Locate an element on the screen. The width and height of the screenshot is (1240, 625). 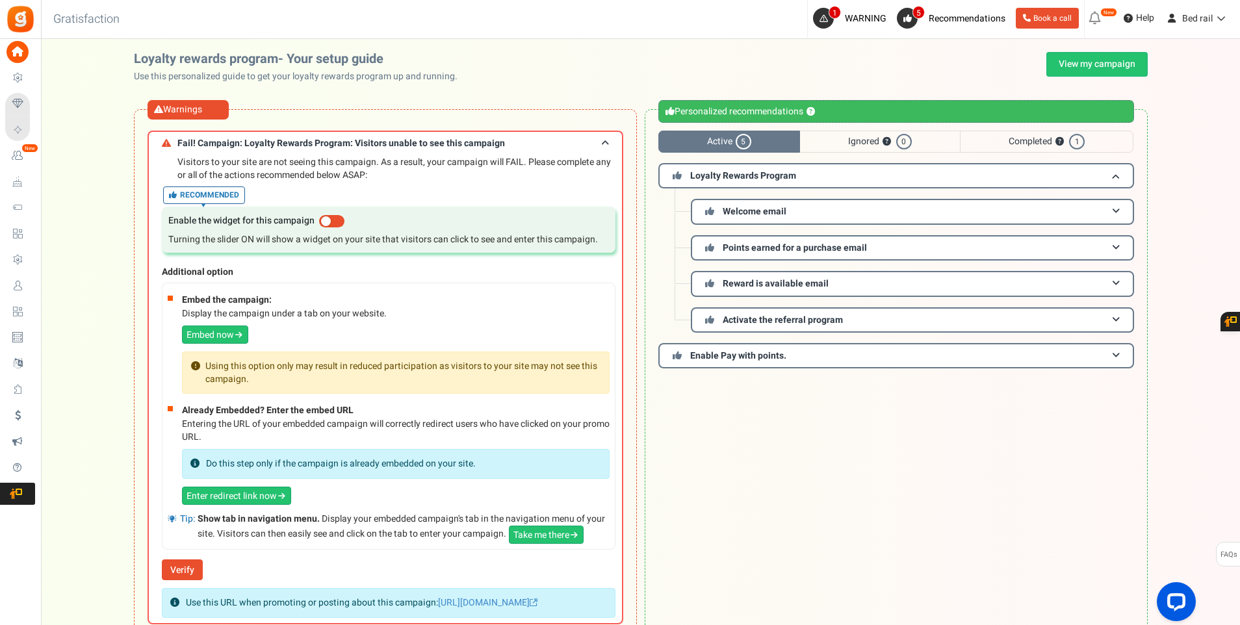
a: Help is located at coordinates (1139, 18).